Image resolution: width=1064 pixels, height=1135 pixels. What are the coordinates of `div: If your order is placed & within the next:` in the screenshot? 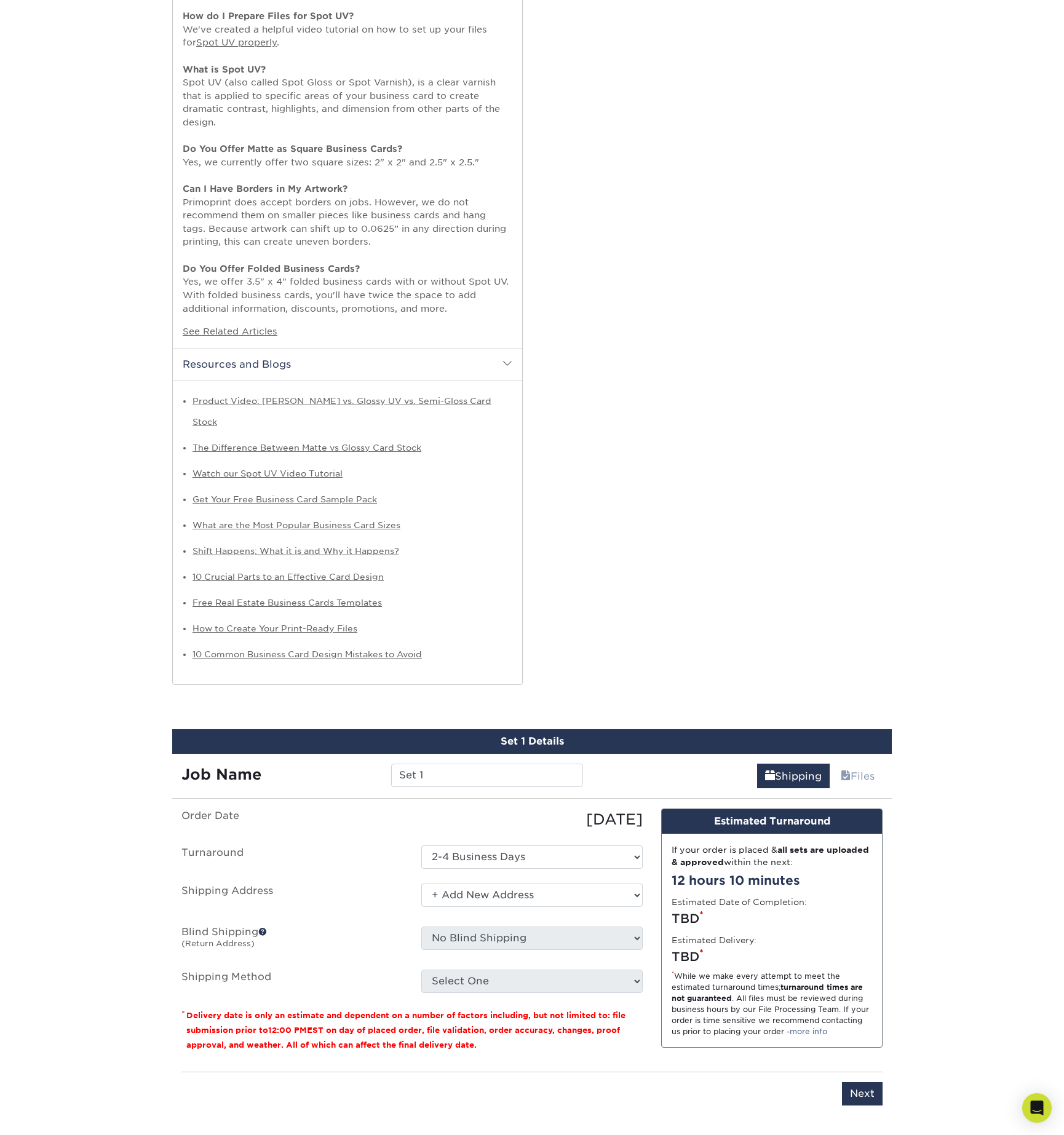 It's located at (772, 856).